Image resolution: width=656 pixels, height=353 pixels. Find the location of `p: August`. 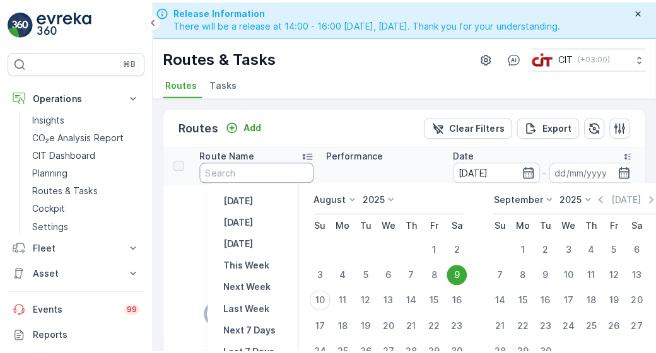

p: August is located at coordinates (328, 196).